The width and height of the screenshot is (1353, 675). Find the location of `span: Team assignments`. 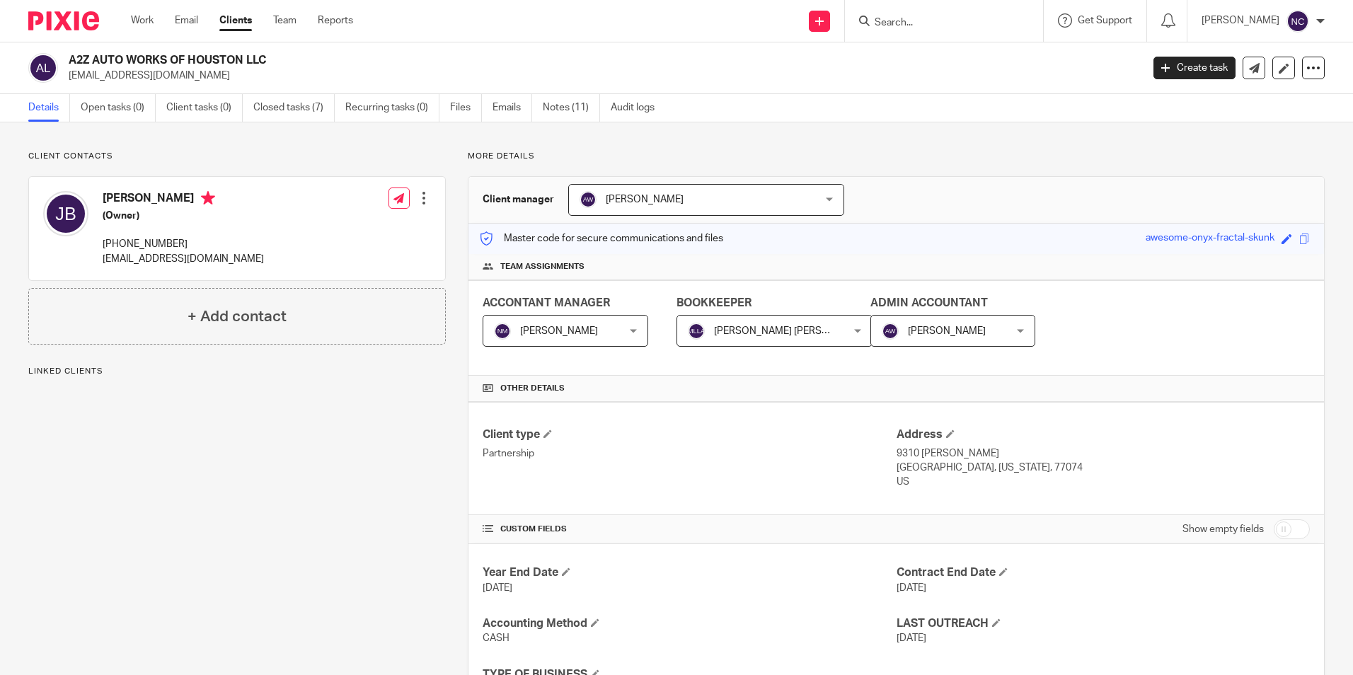

span: Team assignments is located at coordinates (542, 267).